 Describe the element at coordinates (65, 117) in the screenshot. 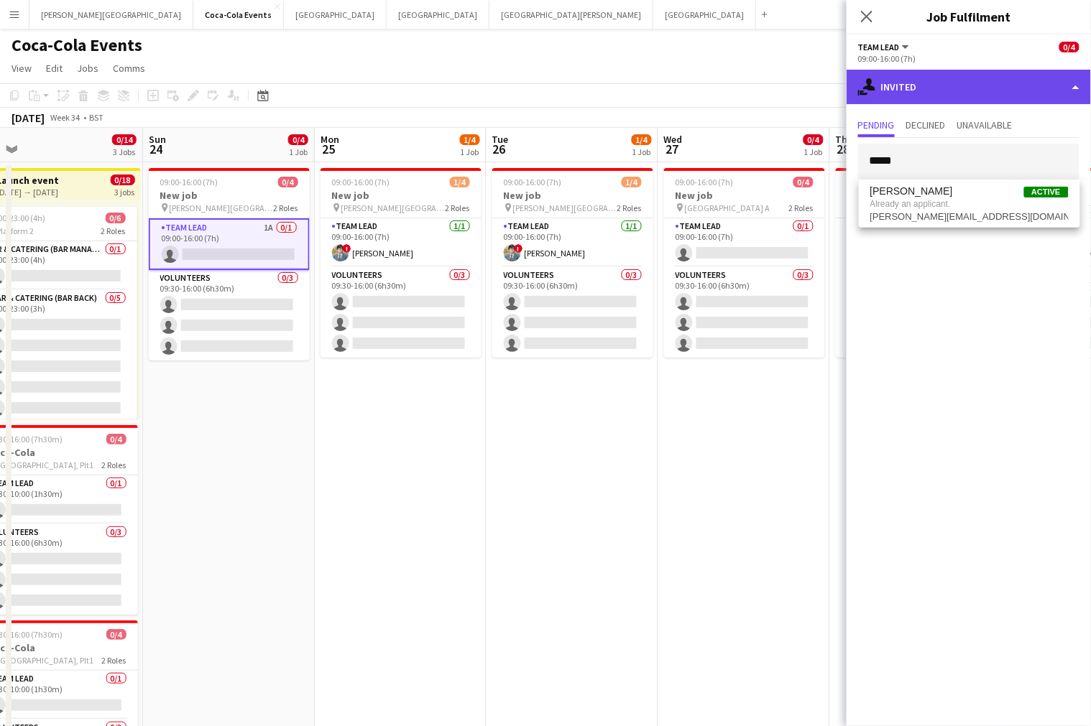

I see `span: Week 34` at that location.